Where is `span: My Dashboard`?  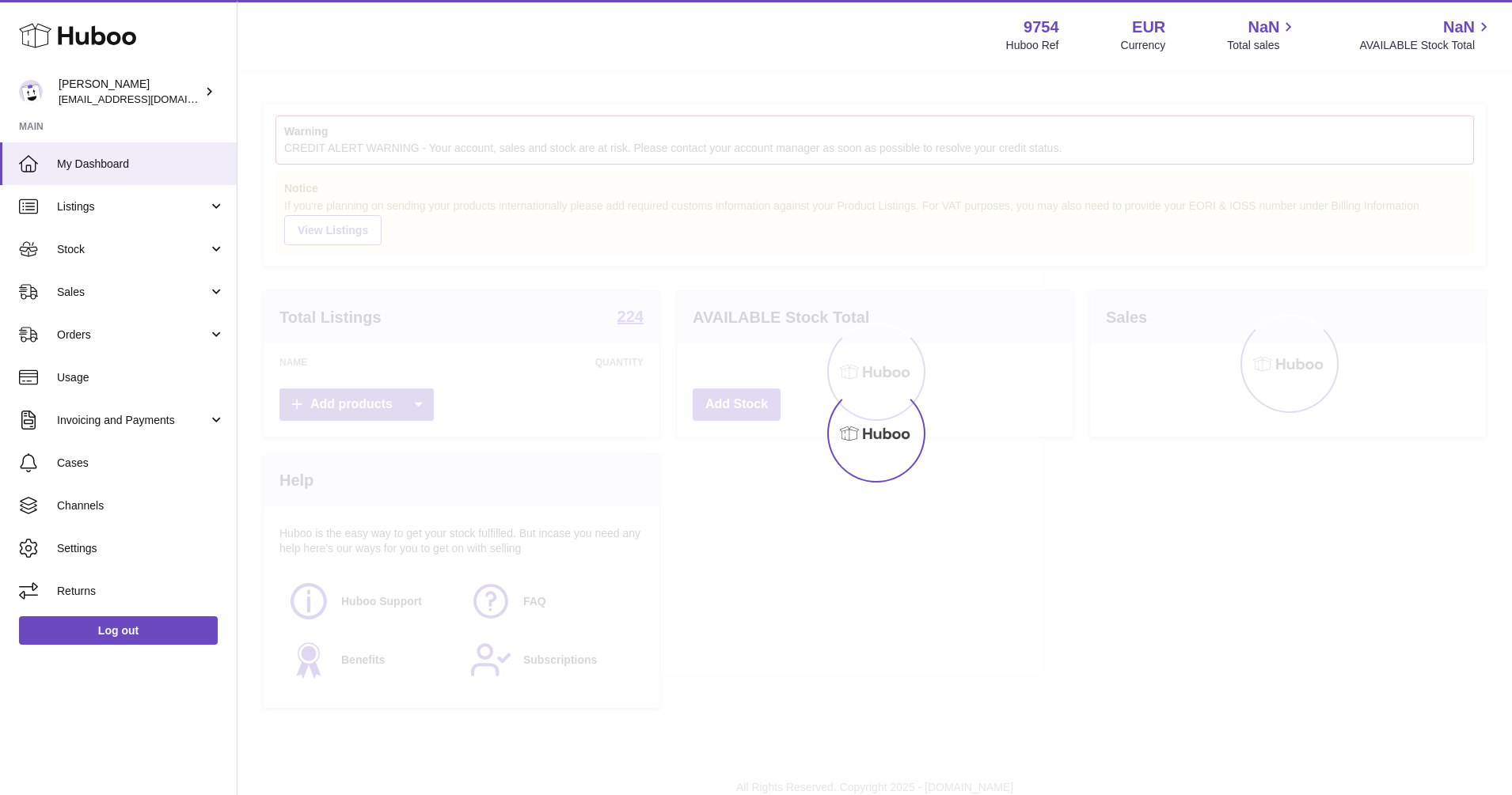
span: My Dashboard is located at coordinates (141, 163).